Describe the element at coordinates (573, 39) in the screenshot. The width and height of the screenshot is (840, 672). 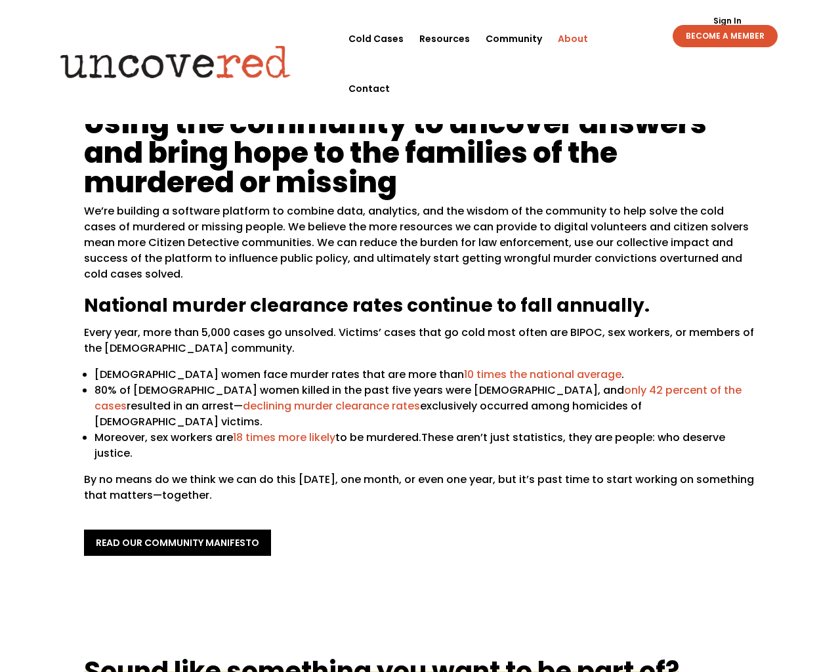
I see `a: About` at that location.